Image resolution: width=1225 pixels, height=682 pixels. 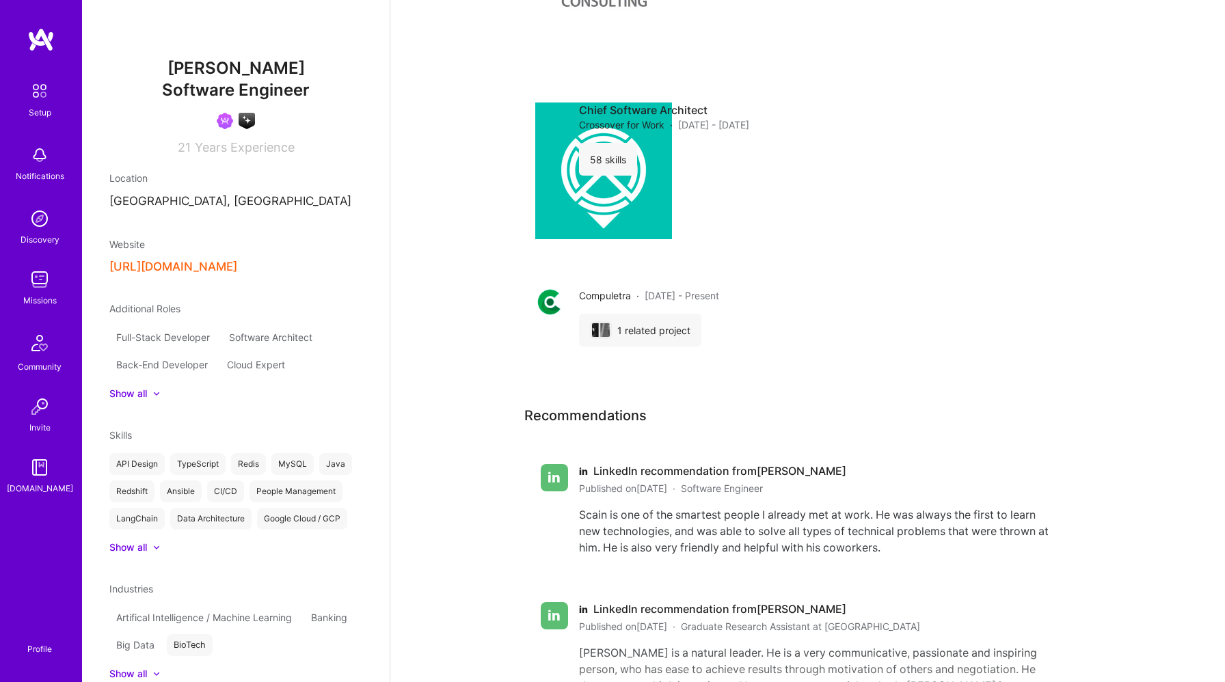 What do you see at coordinates (40, 427) in the screenshot?
I see `div: Invite` at bounding box center [40, 427].